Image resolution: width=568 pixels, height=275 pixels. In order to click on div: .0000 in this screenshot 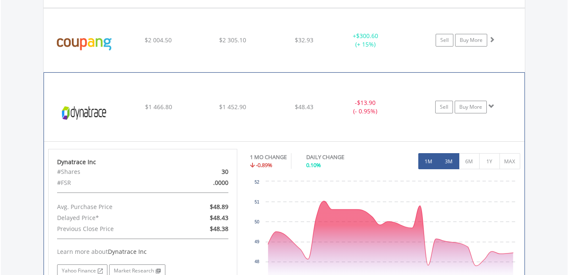, I will do `click(204, 183)`.